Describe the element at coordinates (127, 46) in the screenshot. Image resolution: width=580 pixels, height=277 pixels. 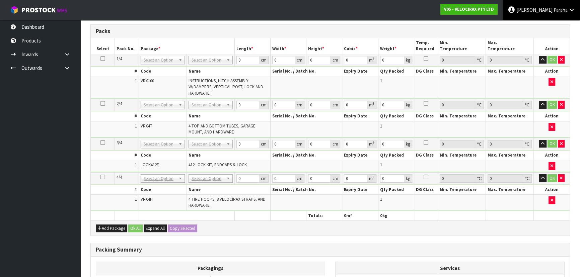
I see `th: Pack No.` at that location.